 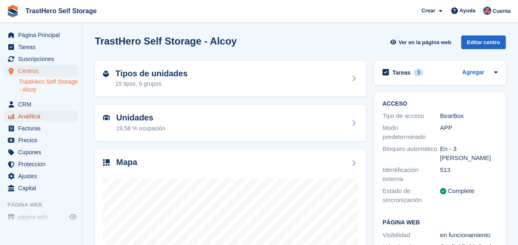 What do you see at coordinates (461, 191) in the screenshot?
I see `div: Complete` at bounding box center [461, 191].